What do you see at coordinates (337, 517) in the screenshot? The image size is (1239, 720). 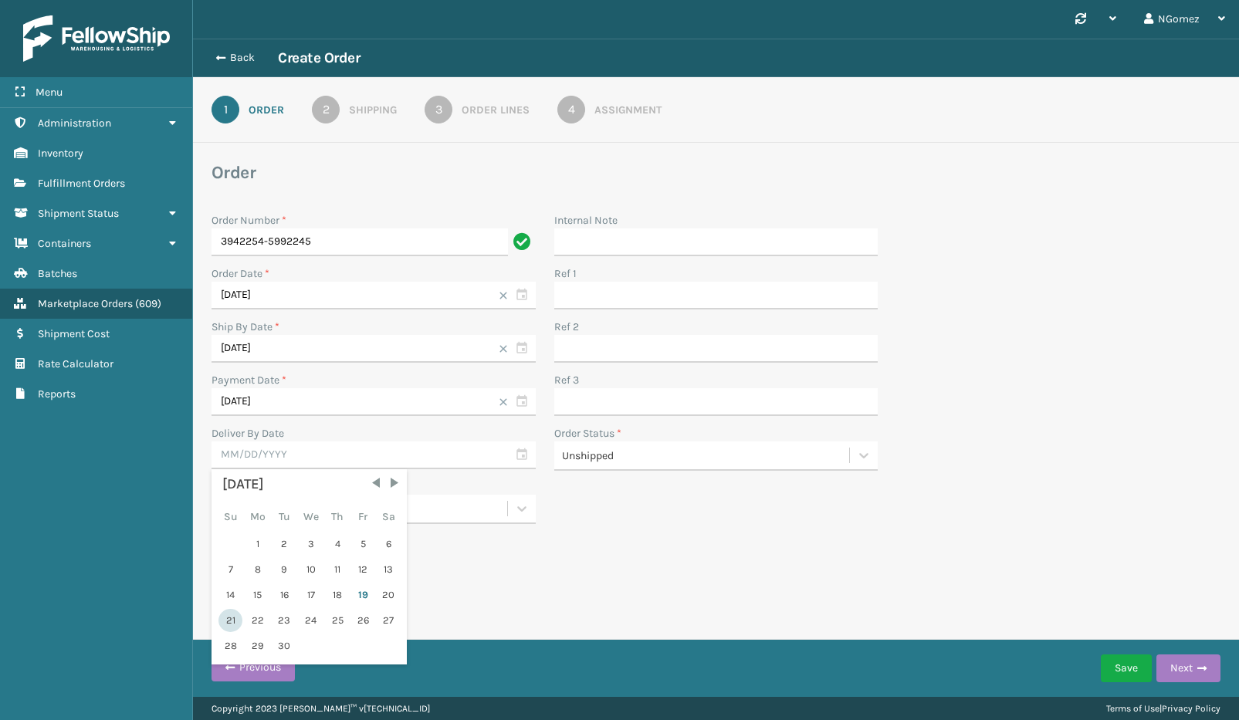 I see `abbr: Thursday` at bounding box center [337, 517].